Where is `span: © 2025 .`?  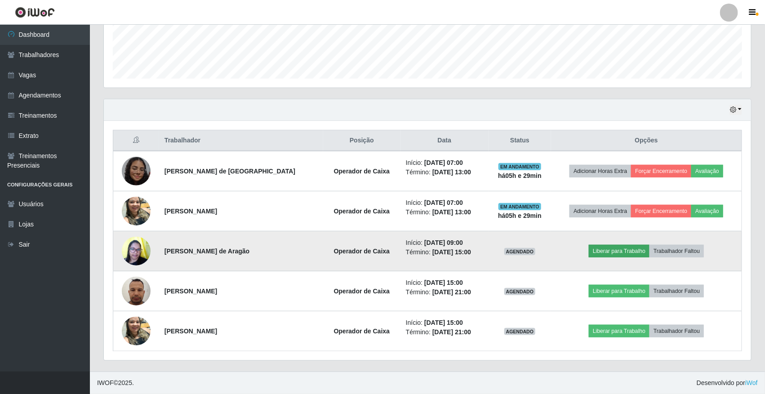
span: © 2025 . is located at coordinates (115, 383).